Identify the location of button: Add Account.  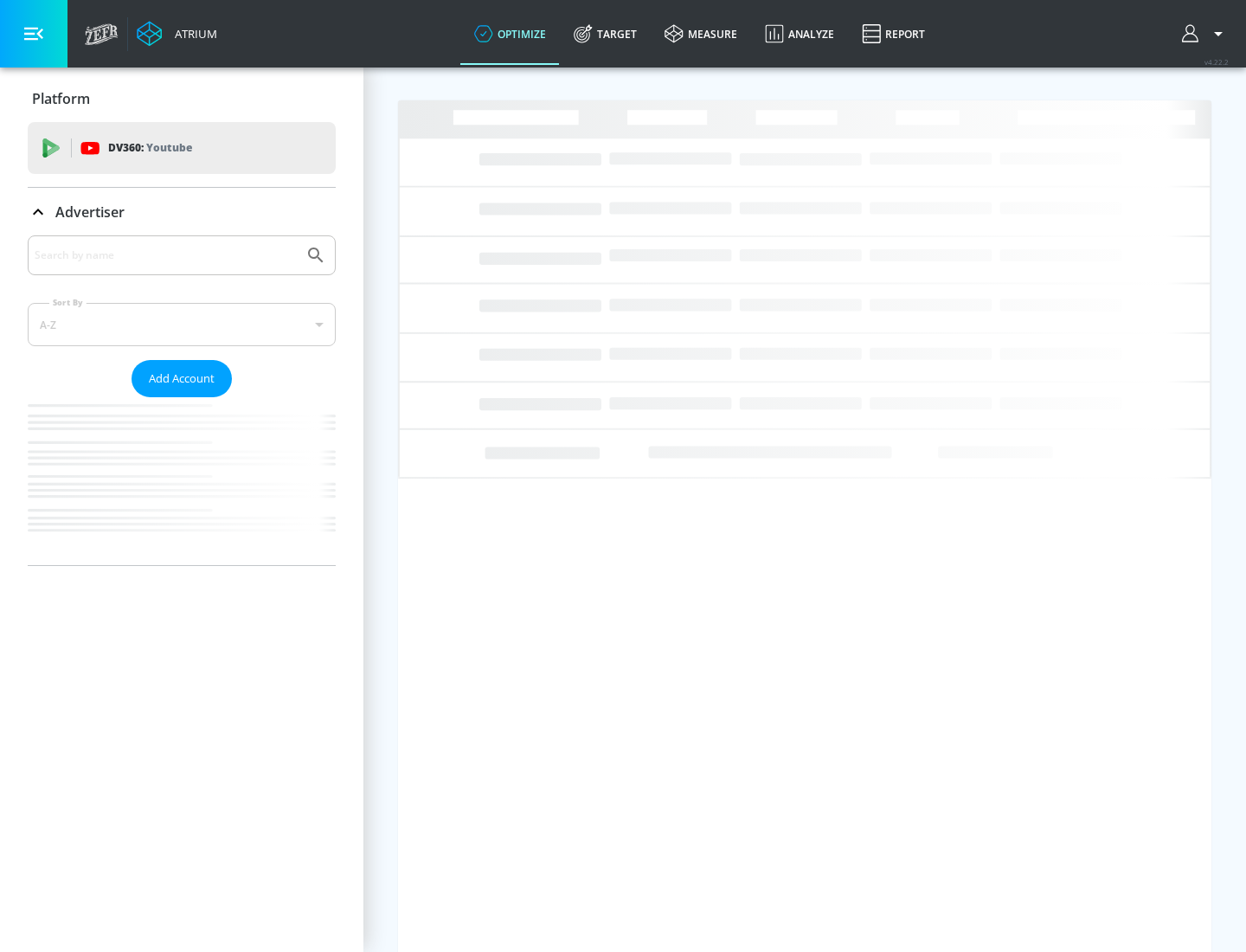
(182, 379).